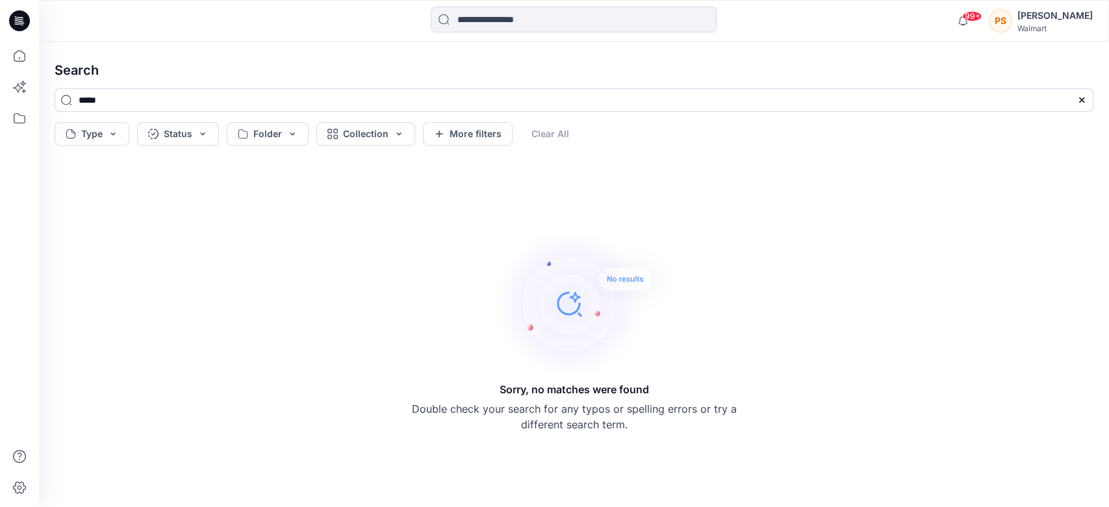 This screenshot has height=507, width=1109. What do you see at coordinates (972, 16) in the screenshot?
I see `span: 99+` at bounding box center [972, 16].